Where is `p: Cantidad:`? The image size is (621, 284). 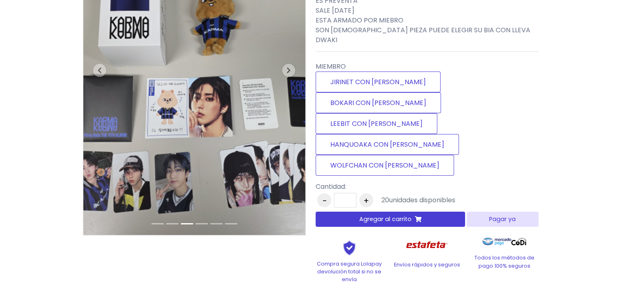 p: Cantidad: is located at coordinates (386, 187).